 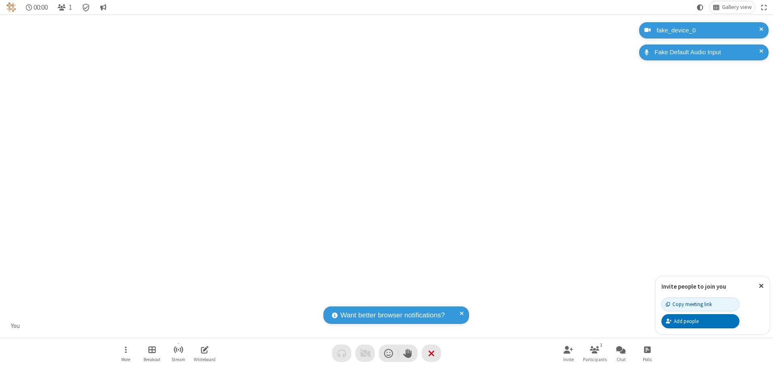 What do you see at coordinates (86, 7) in the screenshot?
I see `div: Meeting details Encryption enabled` at bounding box center [86, 7].